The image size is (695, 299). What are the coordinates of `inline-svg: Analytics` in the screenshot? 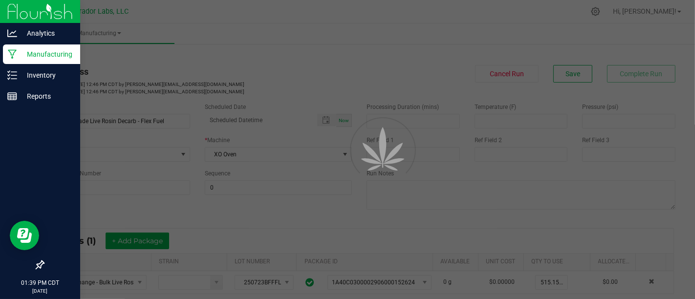 It's located at (12, 33).